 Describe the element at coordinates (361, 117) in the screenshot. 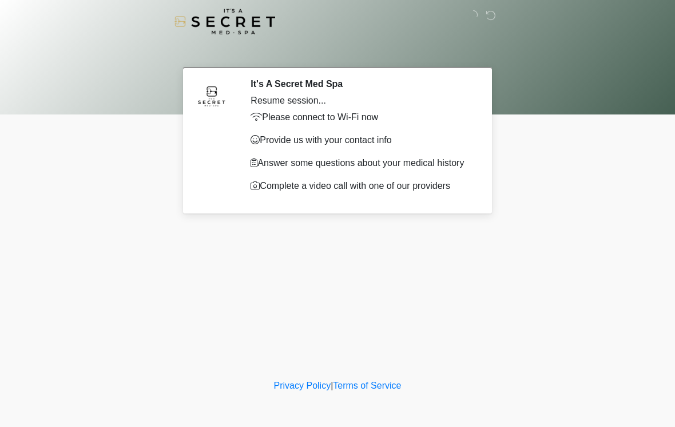

I see `p: Please connect to Wi-Fi now` at that location.